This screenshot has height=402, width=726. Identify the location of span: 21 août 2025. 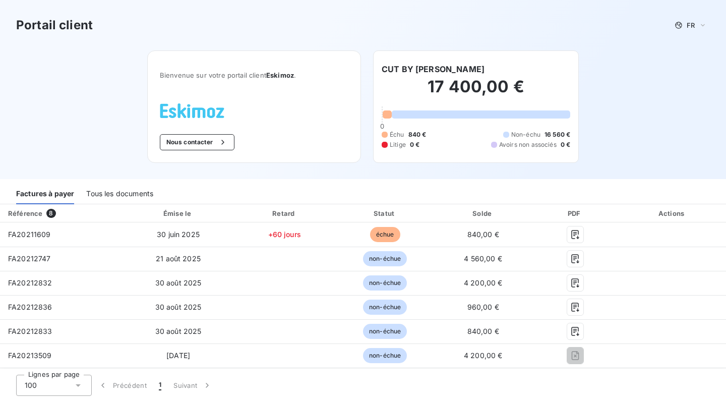
(178, 258).